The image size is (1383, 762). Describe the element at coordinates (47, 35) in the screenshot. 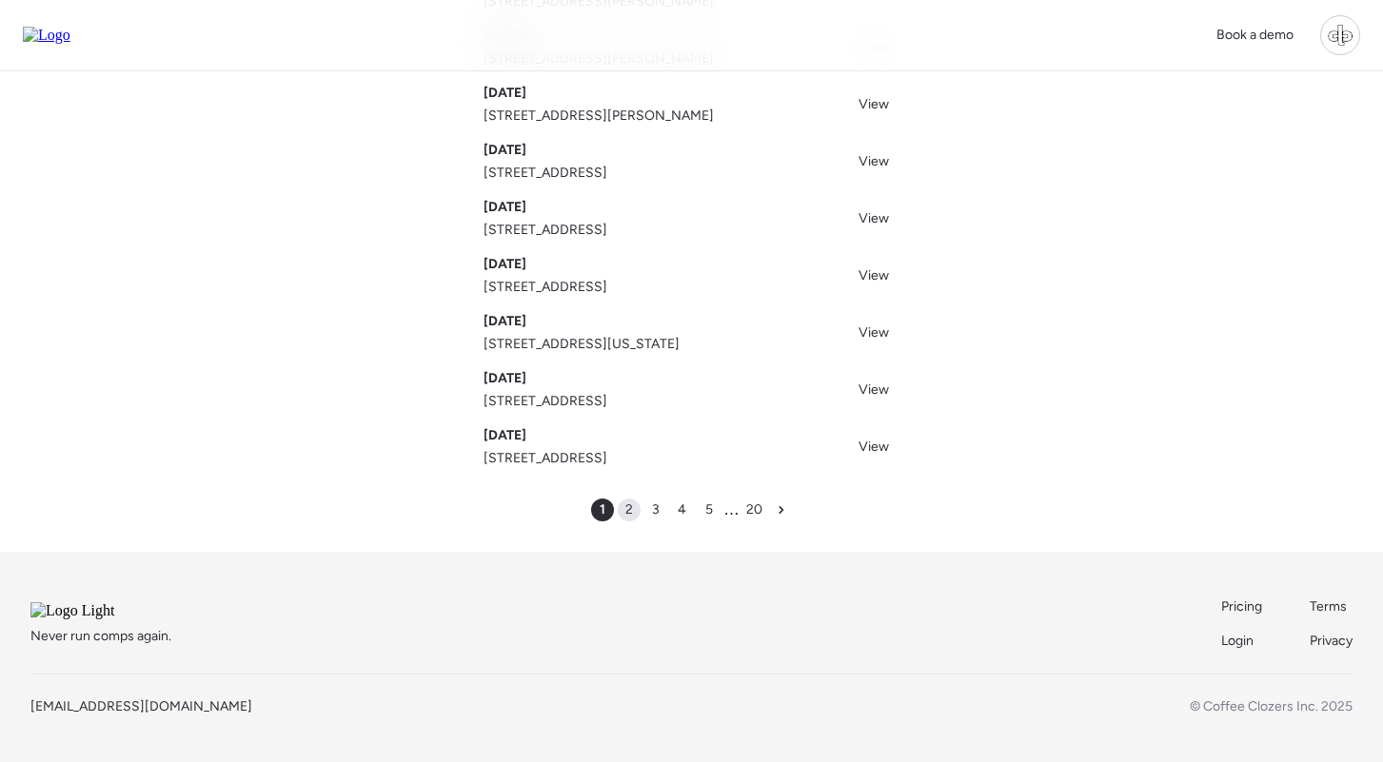

I see `img: Logo` at that location.